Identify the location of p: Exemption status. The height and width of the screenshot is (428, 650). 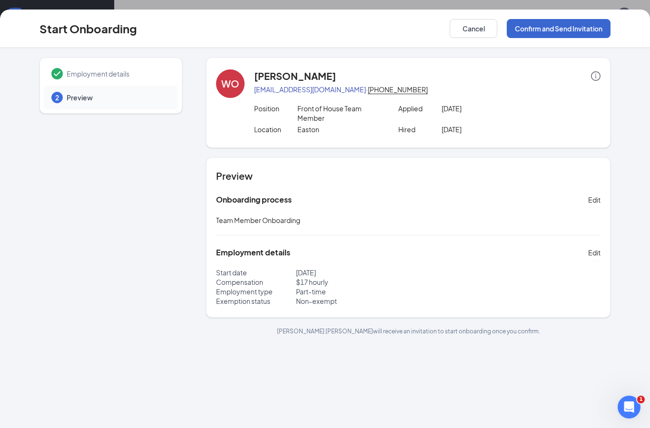
(256, 301).